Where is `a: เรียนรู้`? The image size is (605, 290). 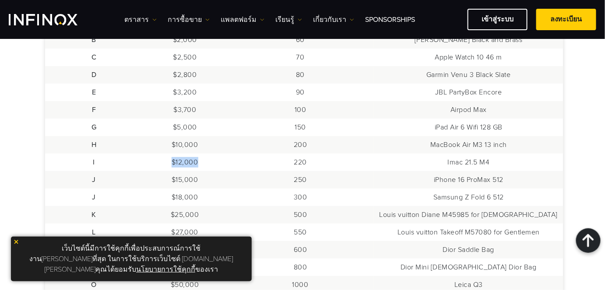 a: เรียนรู้ is located at coordinates (289, 20).